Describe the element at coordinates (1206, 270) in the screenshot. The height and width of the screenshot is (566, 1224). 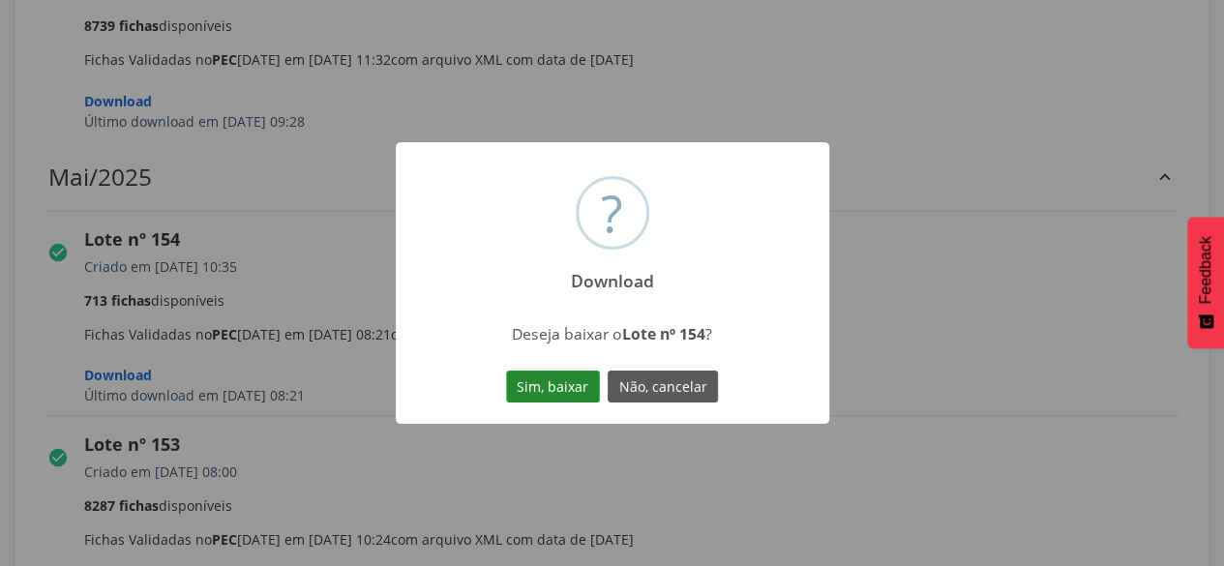
I see `span: Feedback` at that location.